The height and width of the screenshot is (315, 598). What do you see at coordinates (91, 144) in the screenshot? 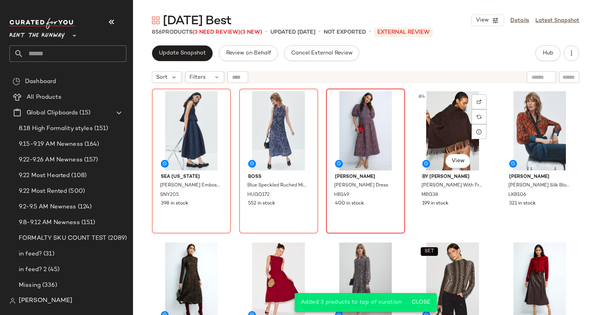
I see `span: (164)` at bounding box center [91, 144].